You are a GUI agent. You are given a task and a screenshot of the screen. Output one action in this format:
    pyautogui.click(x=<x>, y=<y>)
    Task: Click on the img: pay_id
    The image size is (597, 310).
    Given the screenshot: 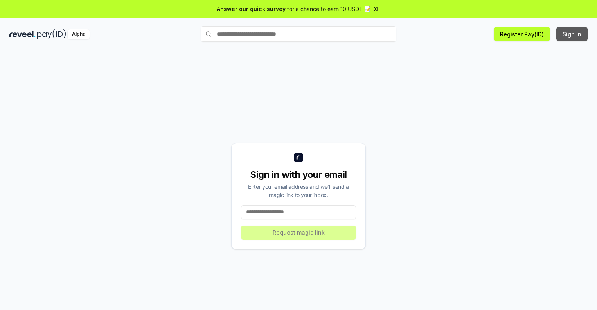 What is the action you would take?
    pyautogui.click(x=52, y=34)
    